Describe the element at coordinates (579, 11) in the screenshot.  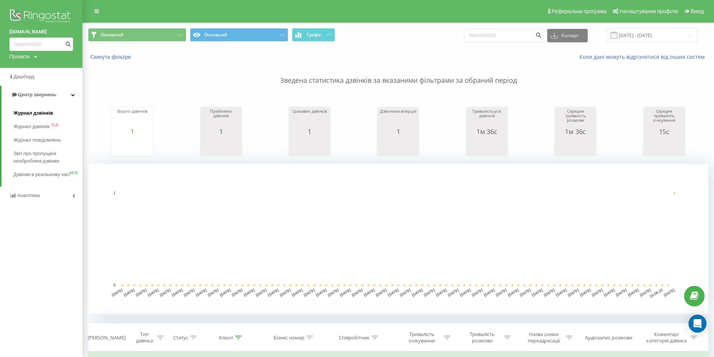
I see `span: Реферальна програма` at that location.